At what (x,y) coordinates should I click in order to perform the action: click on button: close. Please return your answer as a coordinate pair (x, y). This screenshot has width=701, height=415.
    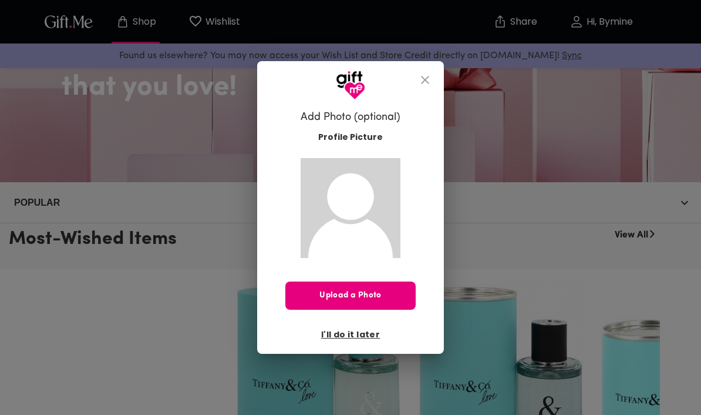
    Looking at the image, I should click on (425, 80).